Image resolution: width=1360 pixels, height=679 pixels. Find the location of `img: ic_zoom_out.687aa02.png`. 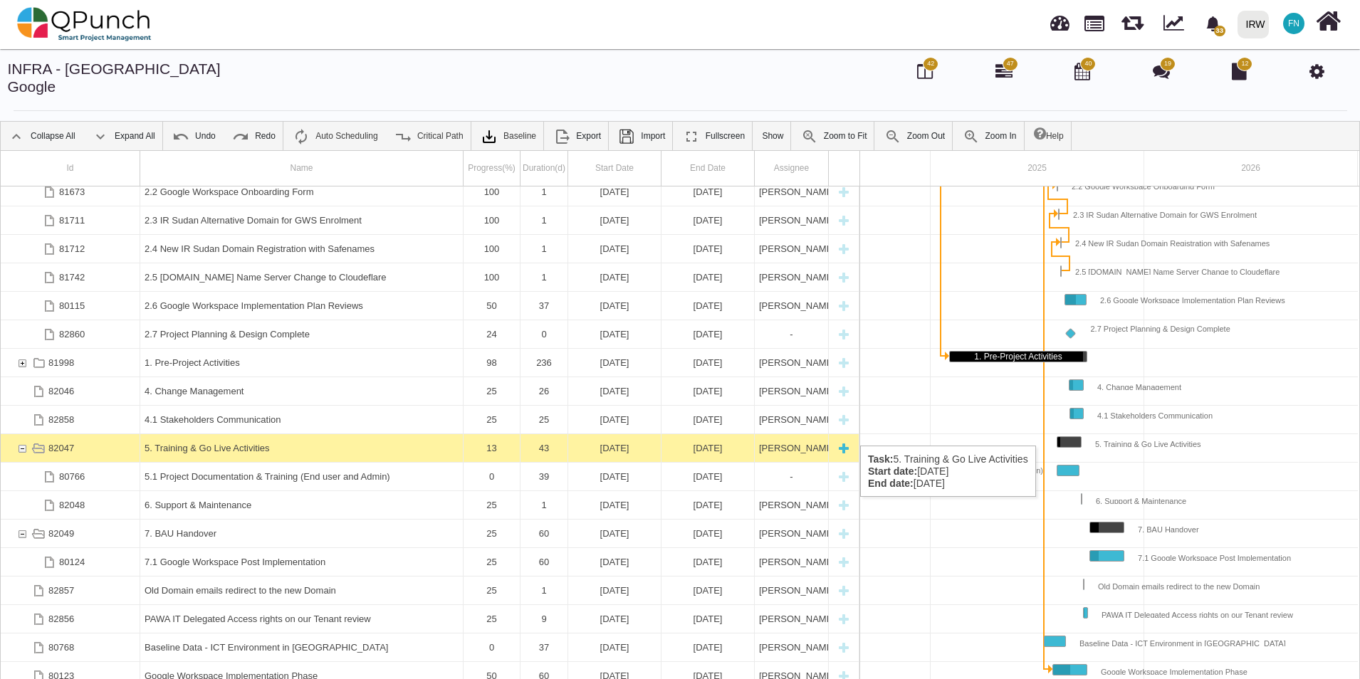

img: ic_zoom_out.687aa02.png is located at coordinates (893, 137).